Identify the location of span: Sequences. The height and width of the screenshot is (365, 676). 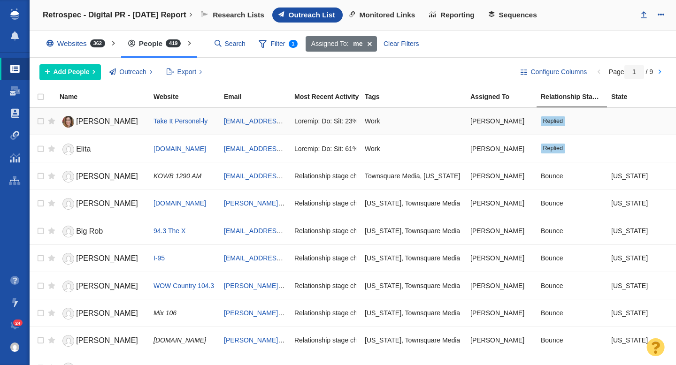
(517, 15).